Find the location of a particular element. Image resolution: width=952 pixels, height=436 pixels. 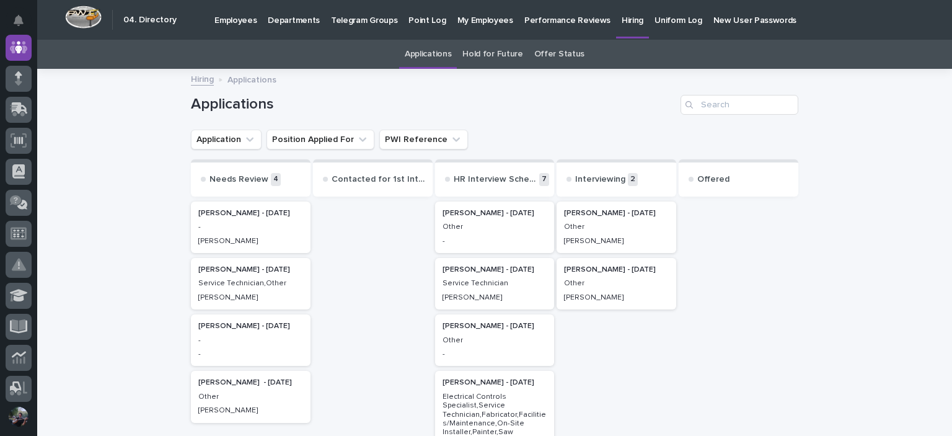

a: Hiring is located at coordinates (202, 78).